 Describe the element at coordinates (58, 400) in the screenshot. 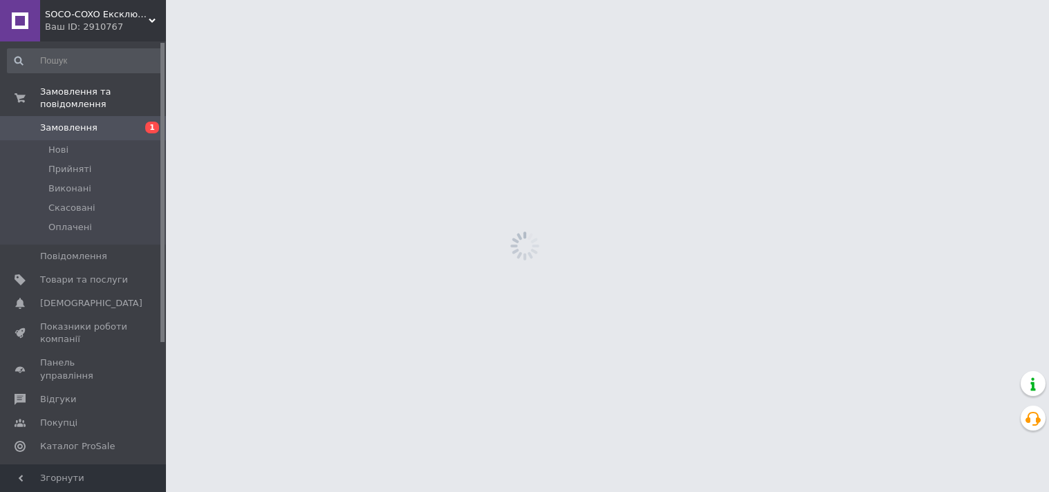

I see `span: Відгуки` at that location.